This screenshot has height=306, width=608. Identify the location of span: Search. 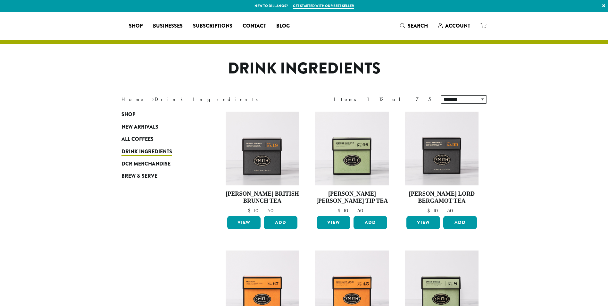
(418, 26).